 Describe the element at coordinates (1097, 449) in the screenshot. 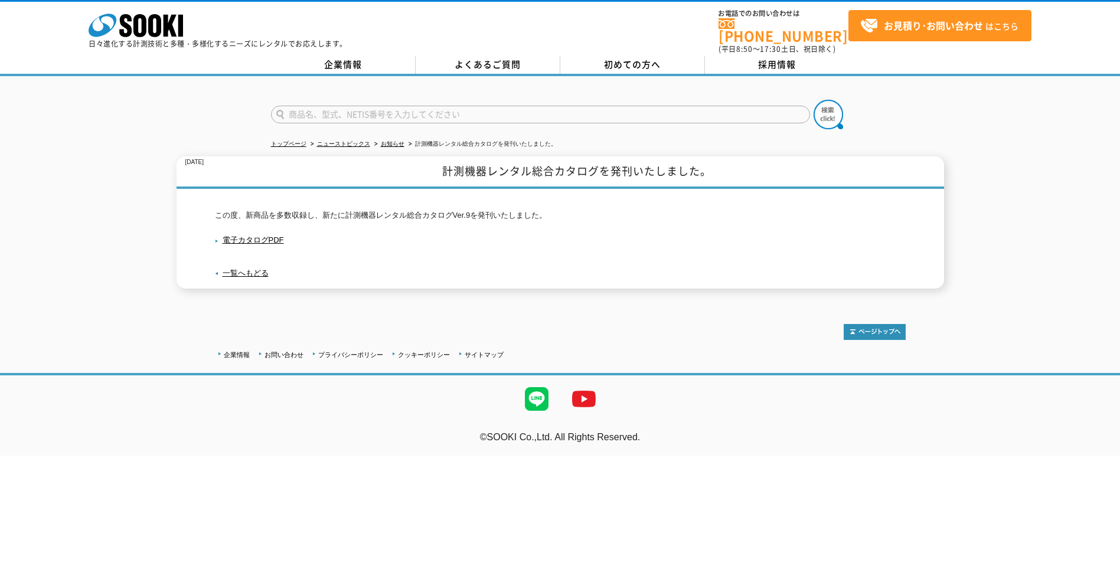

I see `a: テストMail` at that location.